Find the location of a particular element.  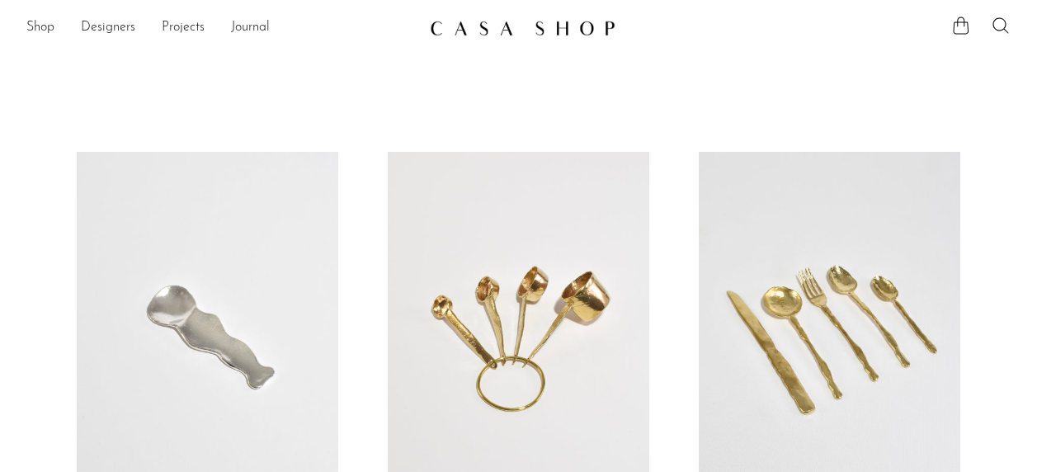

ul: NEW HEADER MENU is located at coordinates (221, 28).